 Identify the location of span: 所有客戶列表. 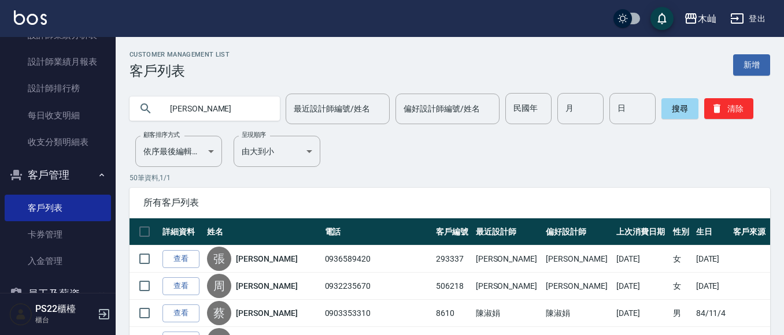
(450, 203).